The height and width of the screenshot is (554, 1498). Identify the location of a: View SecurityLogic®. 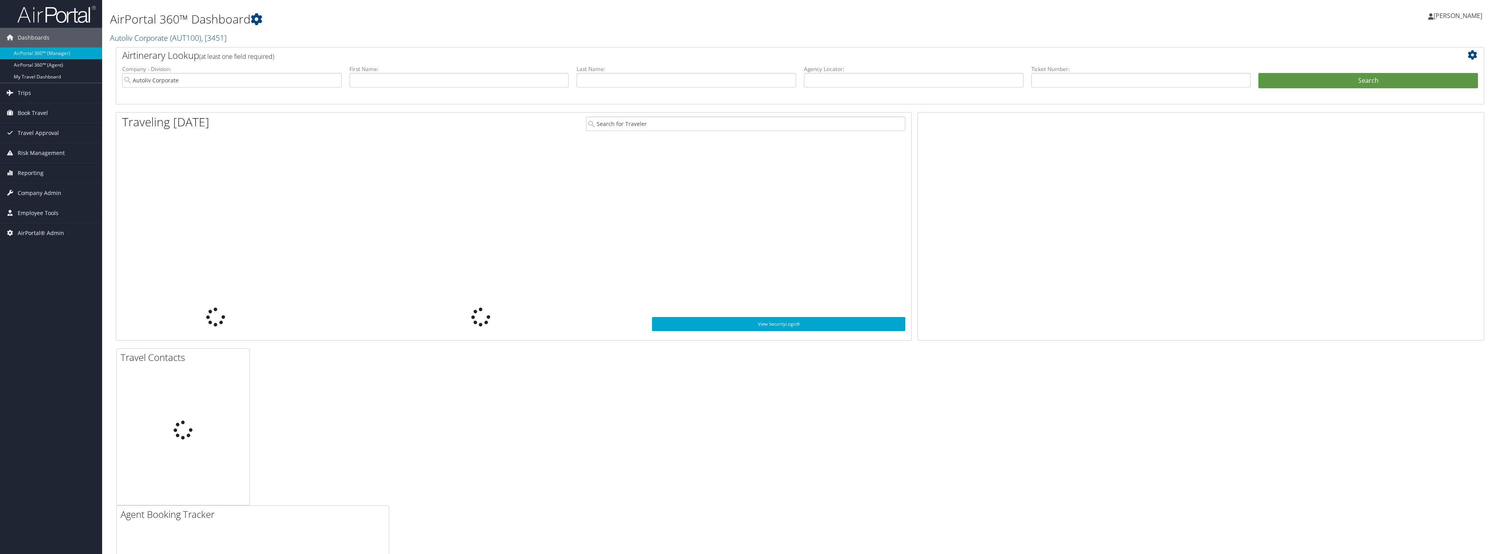
(778, 324).